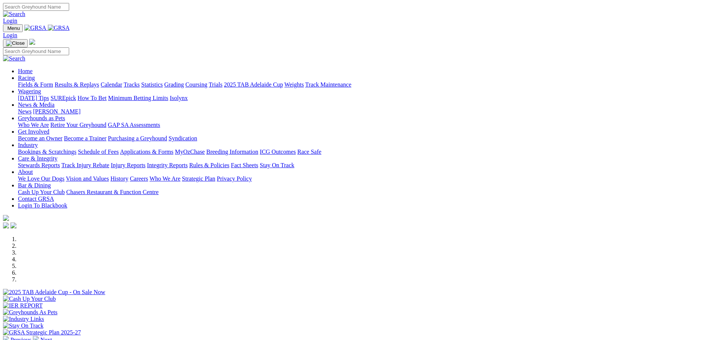 Image resolution: width=712 pixels, height=340 pixels. Describe the element at coordinates (277, 165) in the screenshot. I see `a: Stay On Track` at that location.